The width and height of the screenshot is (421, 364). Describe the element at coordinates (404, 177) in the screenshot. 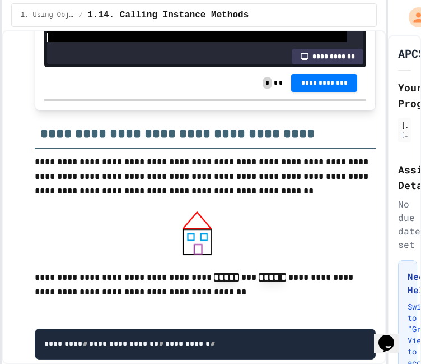

I see `h2: Assignment Details` at that location.